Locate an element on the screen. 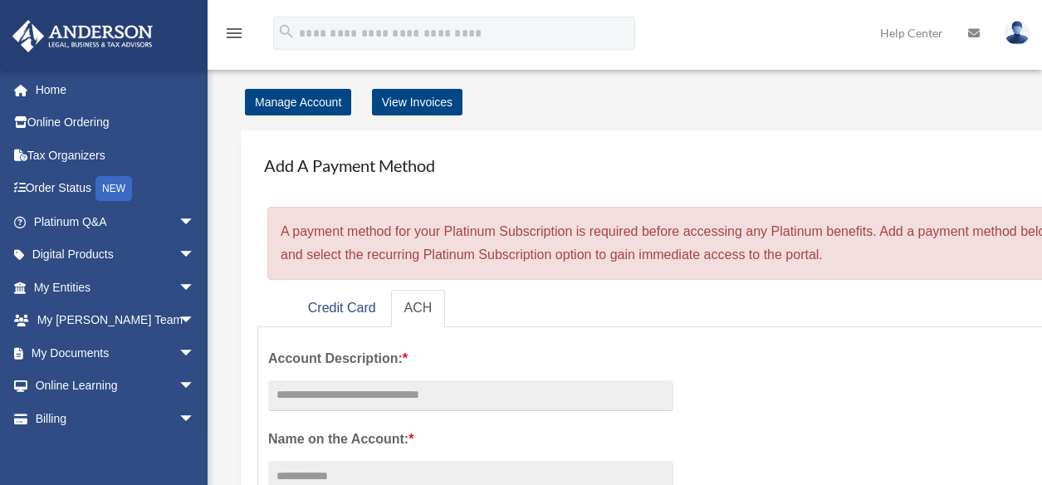  a: menu is located at coordinates (234, 36).